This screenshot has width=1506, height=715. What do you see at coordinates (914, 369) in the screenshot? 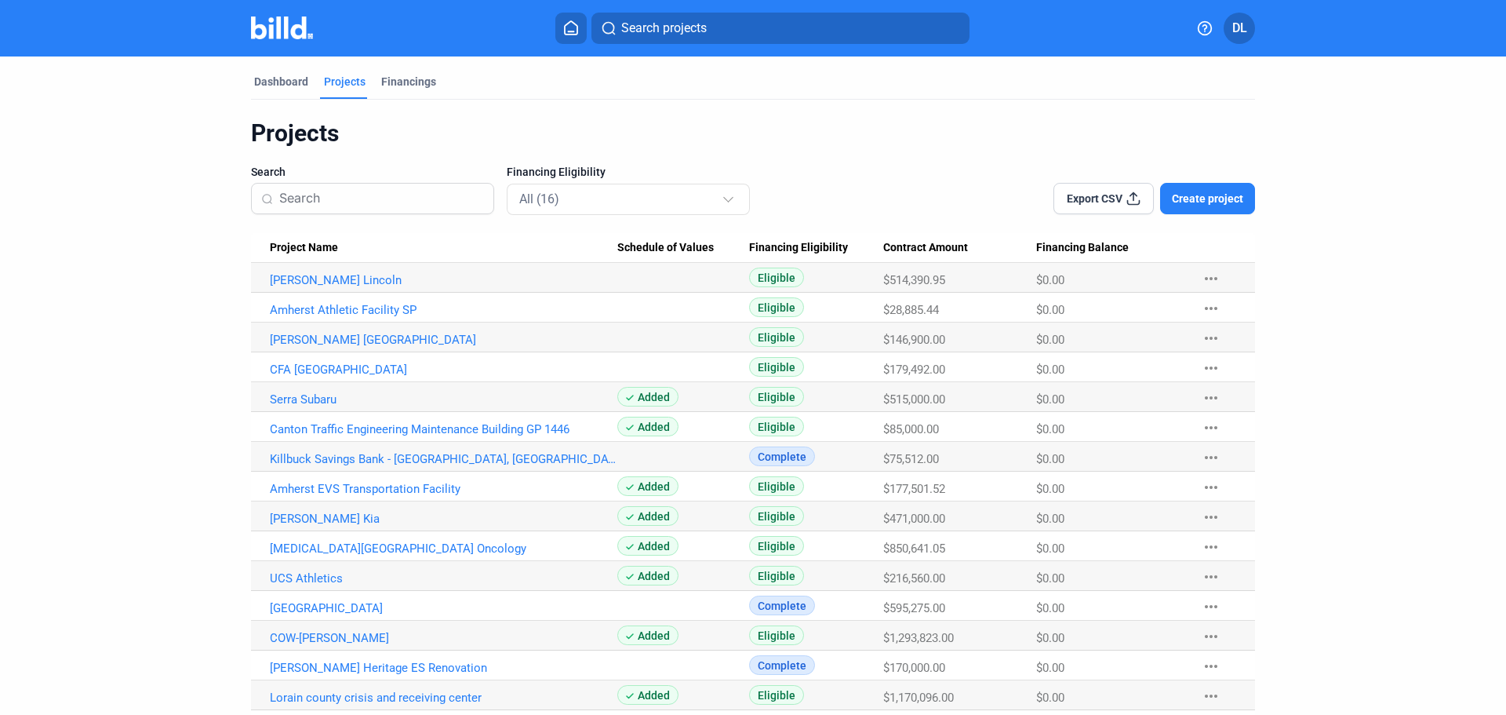
I see `span: $179,492.00` at bounding box center [914, 369].